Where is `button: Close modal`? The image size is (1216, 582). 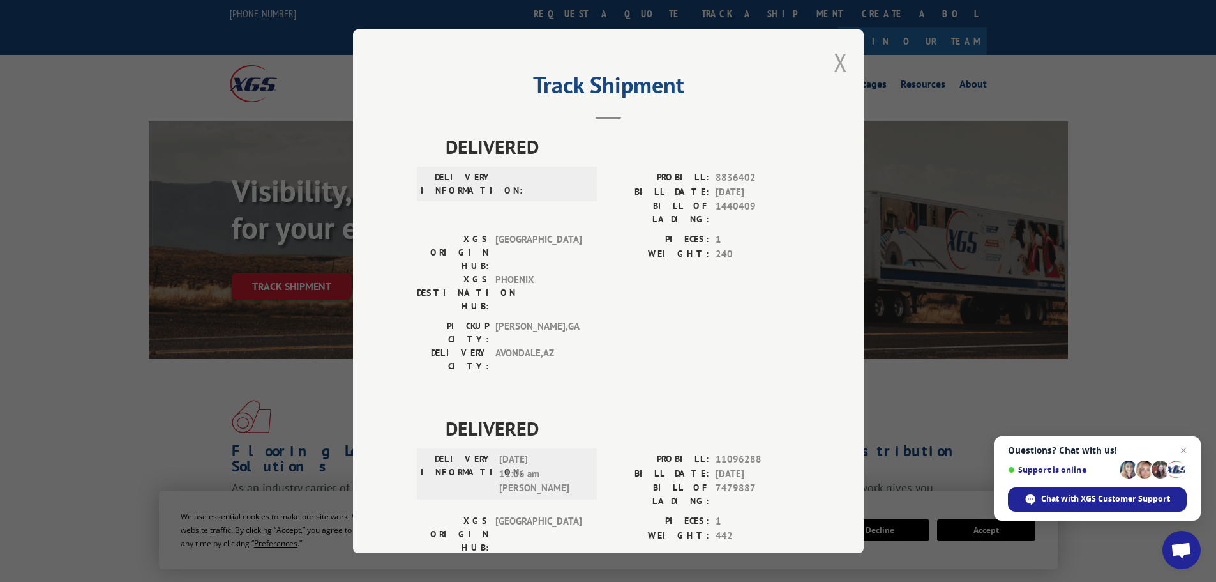
button: Close modal is located at coordinates (841, 62).